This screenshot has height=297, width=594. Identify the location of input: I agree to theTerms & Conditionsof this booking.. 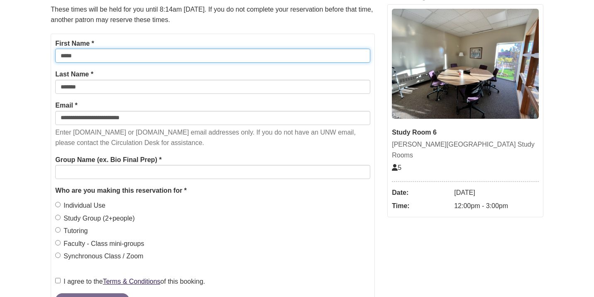
(58, 280).